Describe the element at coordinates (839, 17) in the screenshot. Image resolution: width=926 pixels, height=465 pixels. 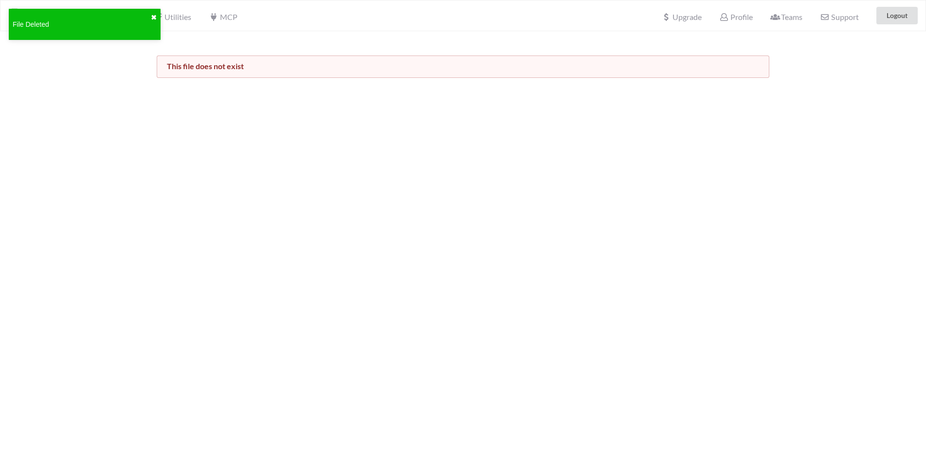
I see `span: Support` at that location.